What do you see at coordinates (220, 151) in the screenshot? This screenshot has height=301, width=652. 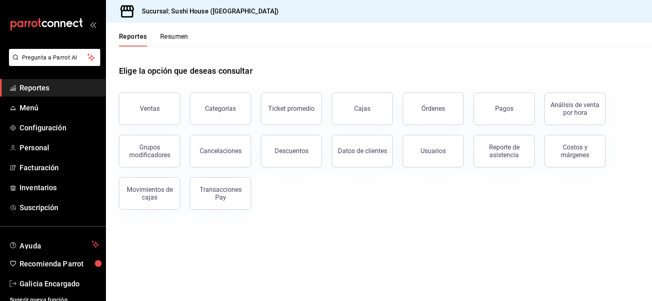 I see `div: Cancelaciones` at bounding box center [220, 151].